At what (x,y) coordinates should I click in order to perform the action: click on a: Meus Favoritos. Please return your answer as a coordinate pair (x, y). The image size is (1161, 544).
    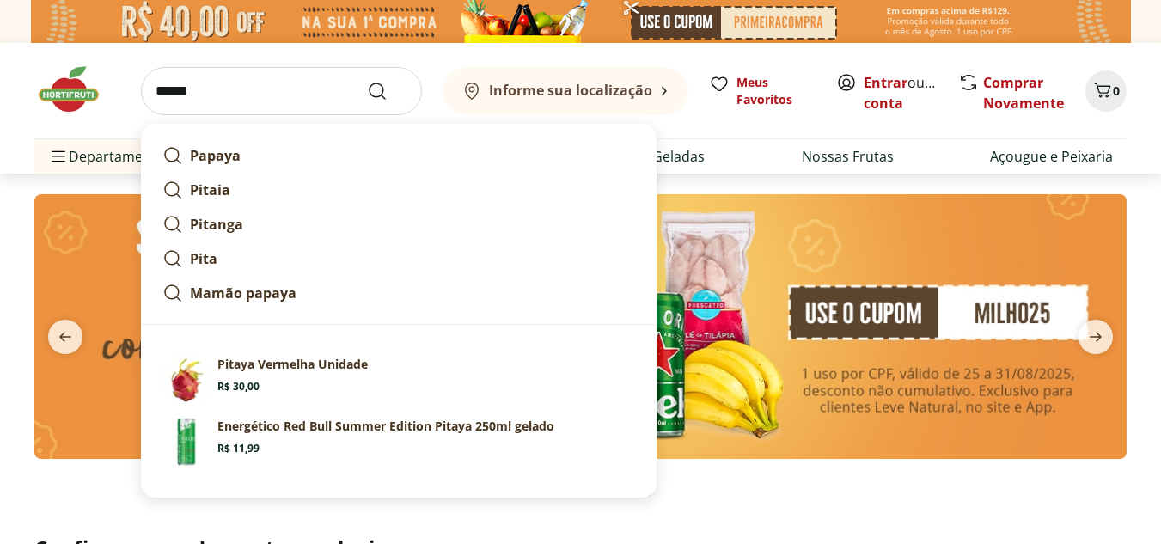
    Looking at the image, I should click on (762, 91).